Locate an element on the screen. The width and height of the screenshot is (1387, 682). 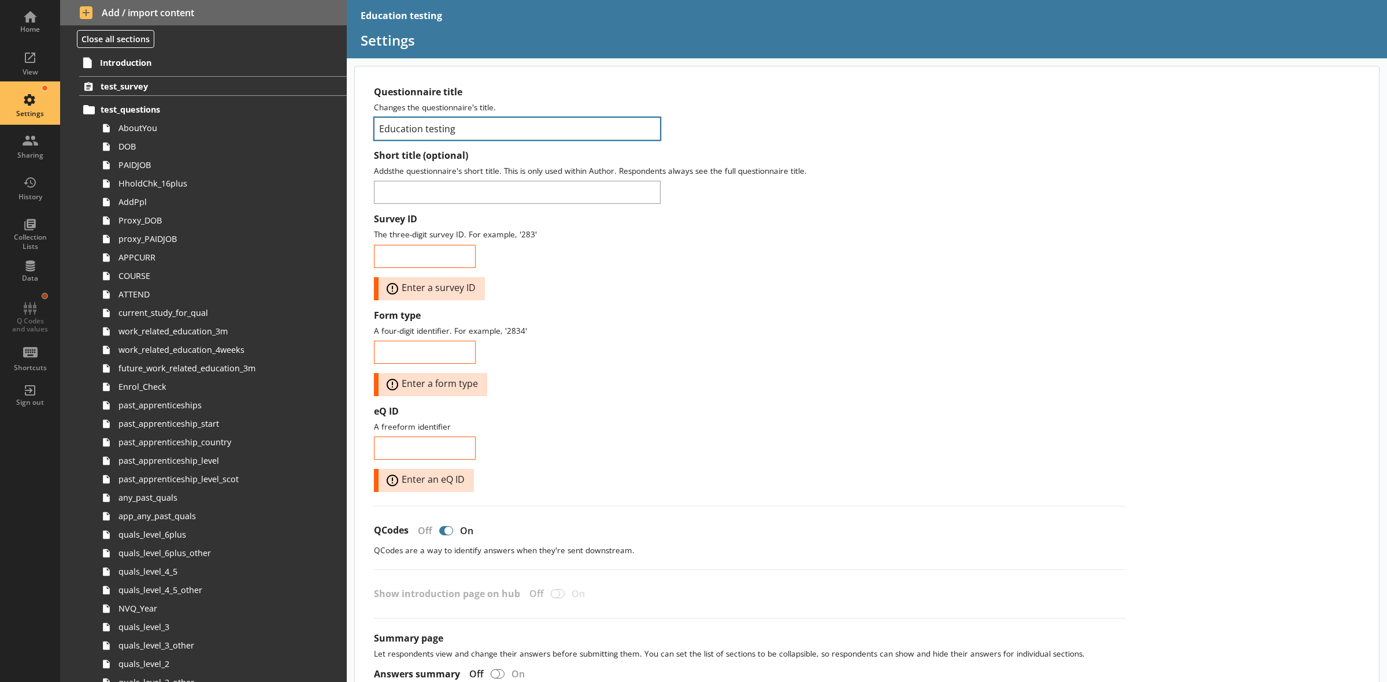
a: past_apprenticeship_country is located at coordinates (222, 443).